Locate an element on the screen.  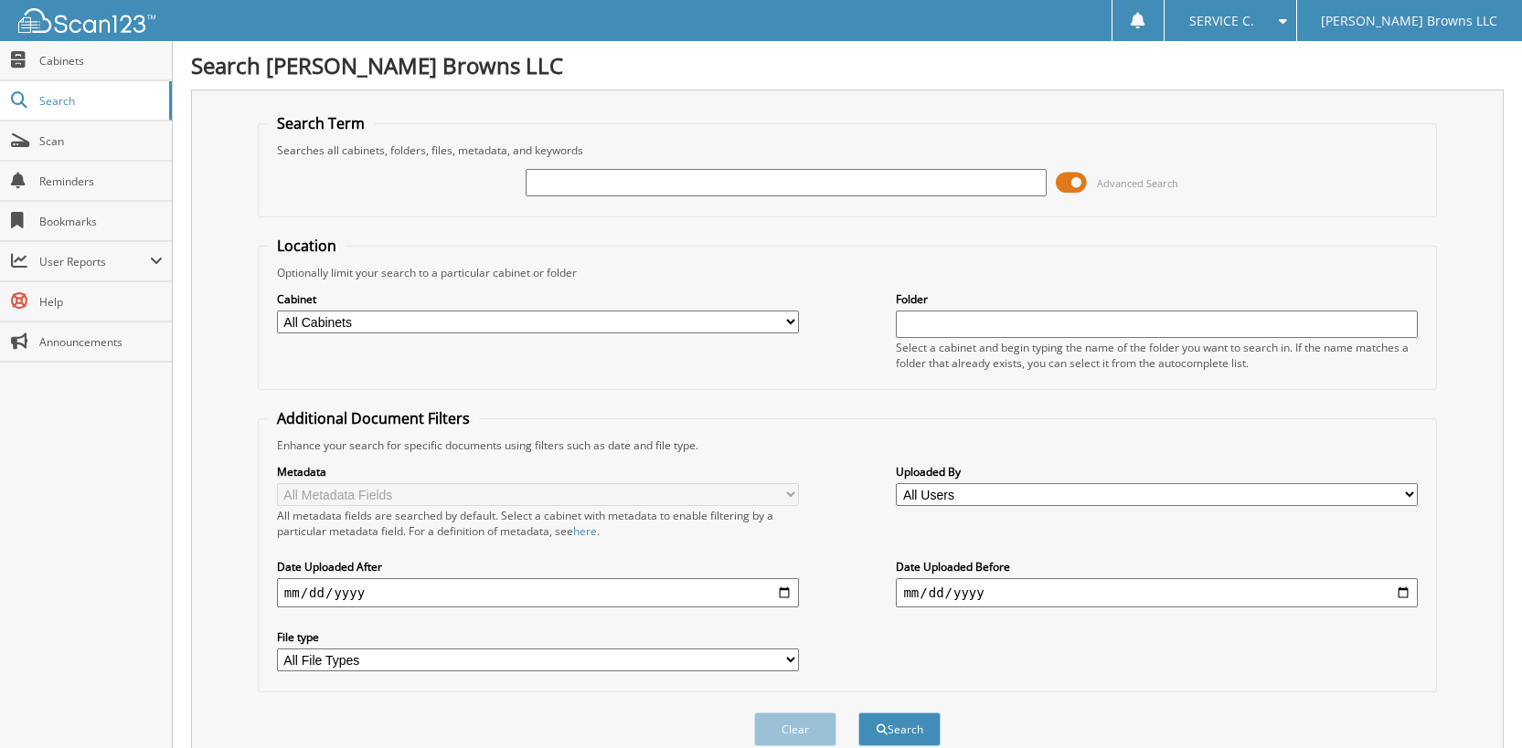
span: Search is located at coordinates (100, 101).